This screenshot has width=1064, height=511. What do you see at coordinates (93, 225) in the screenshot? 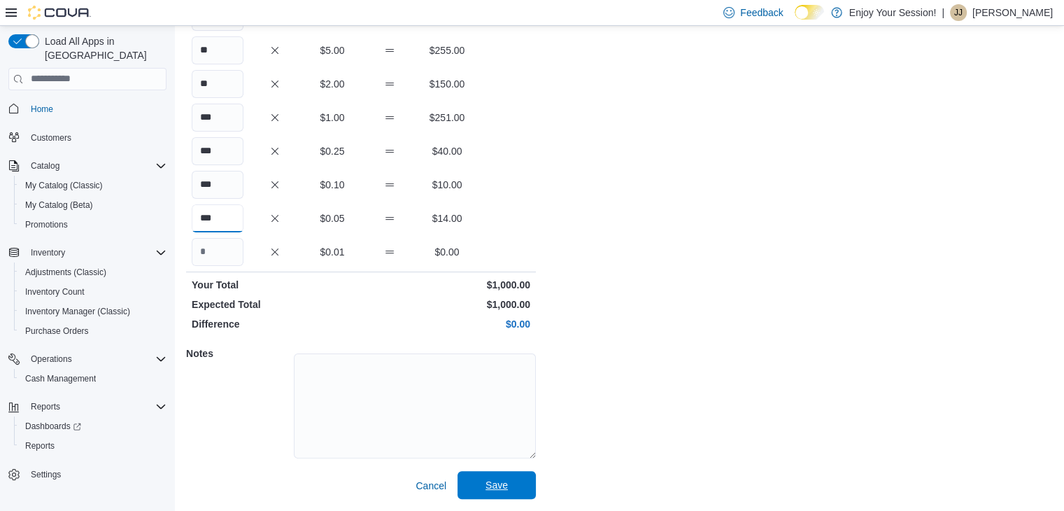
I see `button: Promotions` at bounding box center [93, 225].